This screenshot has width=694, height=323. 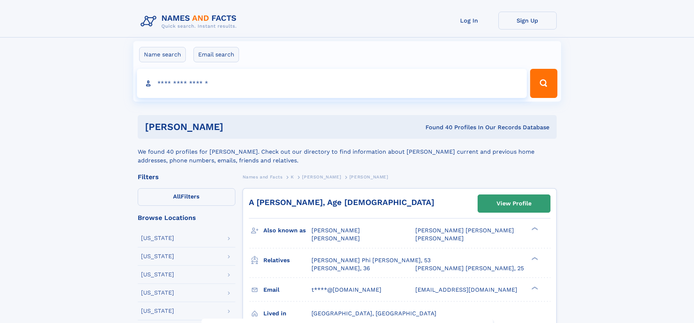 What do you see at coordinates (177, 196) in the screenshot?
I see `span: All` at bounding box center [177, 196].